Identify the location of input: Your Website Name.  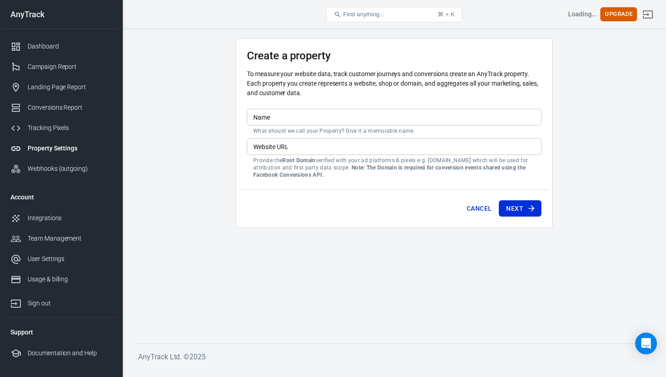
(394, 117).